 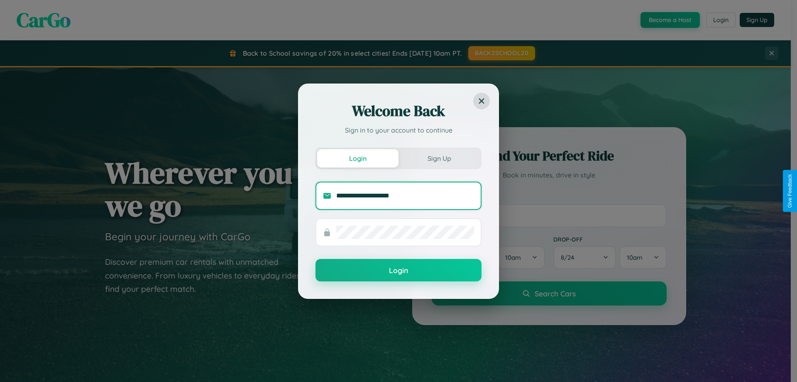 I want to click on h2: Welcome Back, so click(x=399, y=111).